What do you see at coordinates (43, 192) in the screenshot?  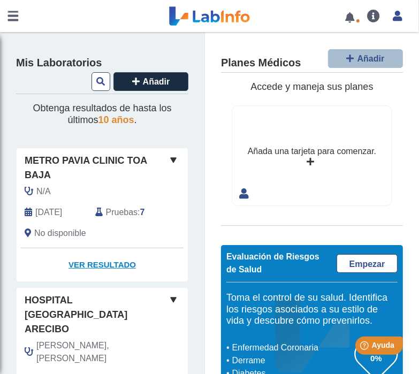 I see `span: N/A` at bounding box center [43, 192].